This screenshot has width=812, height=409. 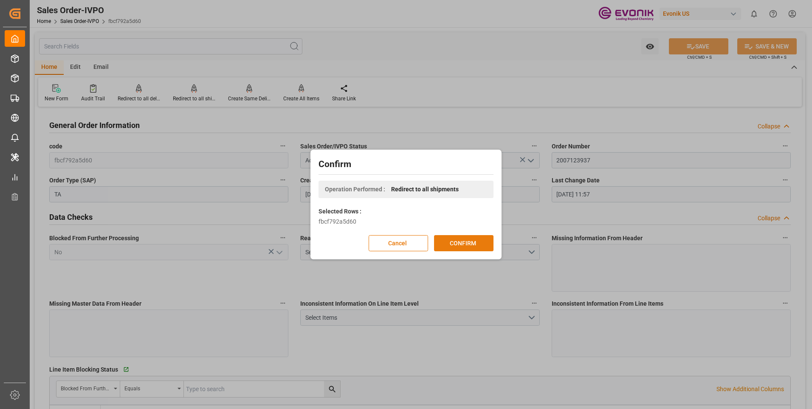 I want to click on button: Cancel, so click(x=398, y=243).